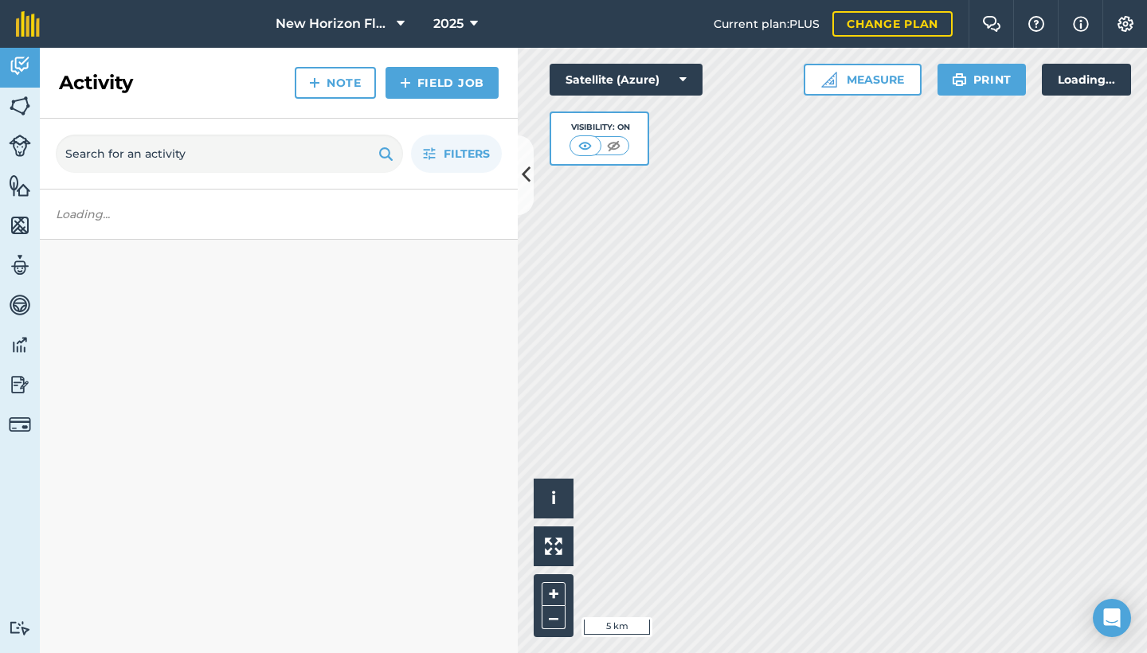 Image resolution: width=1147 pixels, height=653 pixels. What do you see at coordinates (554, 547) in the screenshot?
I see `img: Four arrows, one pointing top left, one top right, one bottom right and the last bottom left` at bounding box center [554, 547].